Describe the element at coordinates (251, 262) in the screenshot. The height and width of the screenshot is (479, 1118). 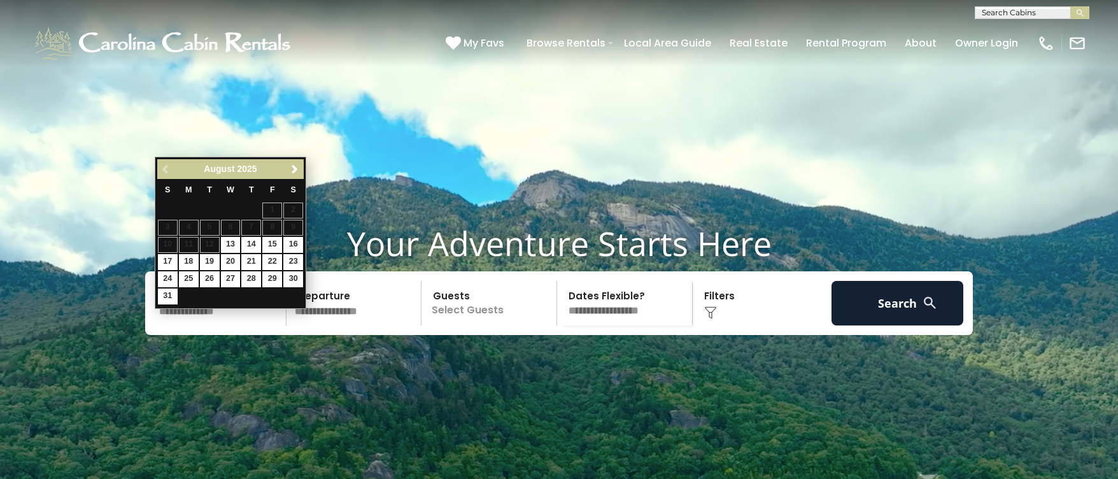
I see `a: 21` at that location.